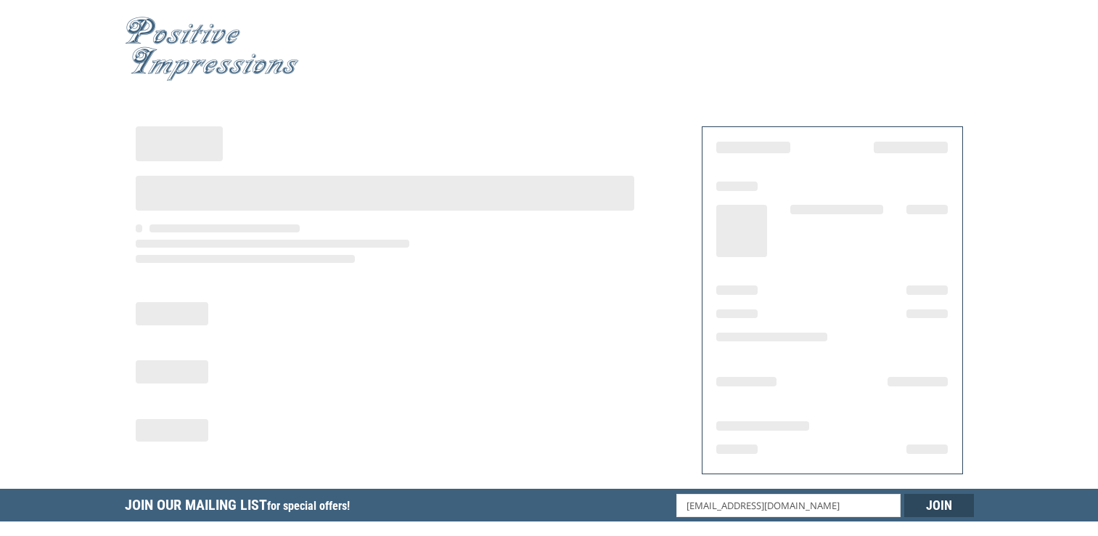  Describe the element at coordinates (788, 505) in the screenshot. I see `input: Email` at that location.